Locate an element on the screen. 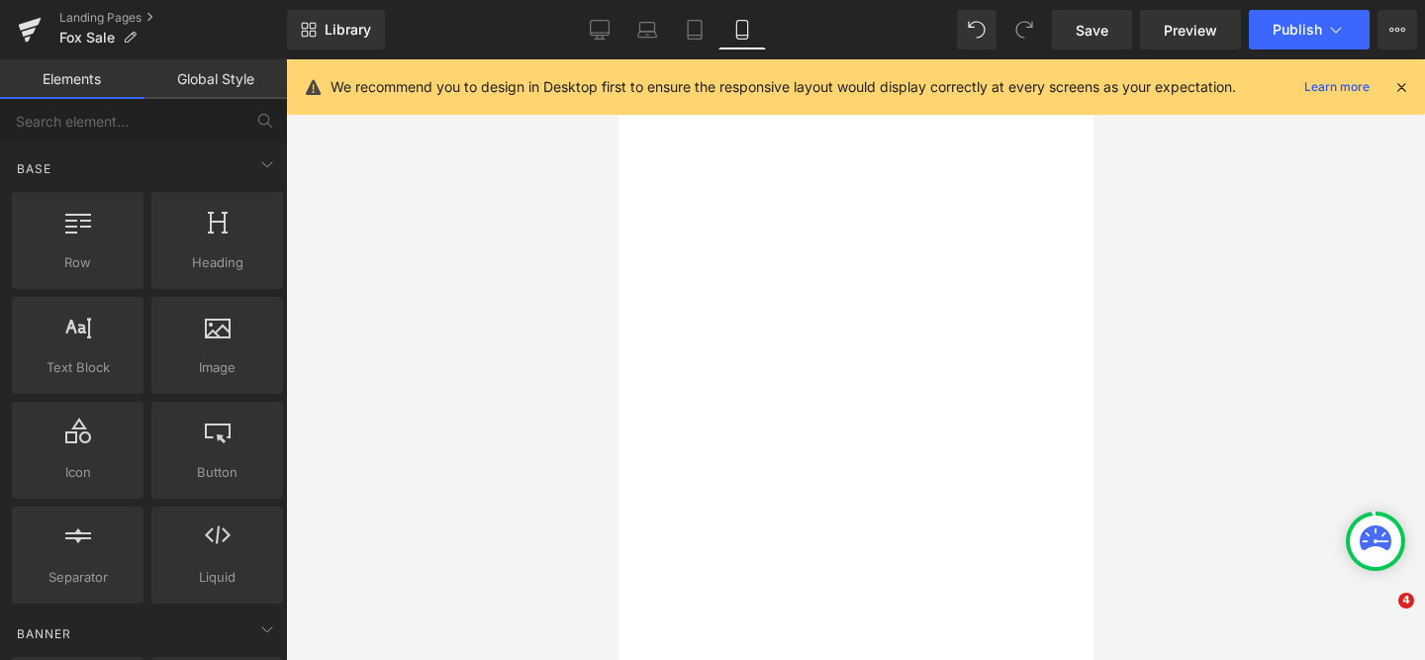 The height and width of the screenshot is (660, 1425). a: Tablet is located at coordinates (695, 30).